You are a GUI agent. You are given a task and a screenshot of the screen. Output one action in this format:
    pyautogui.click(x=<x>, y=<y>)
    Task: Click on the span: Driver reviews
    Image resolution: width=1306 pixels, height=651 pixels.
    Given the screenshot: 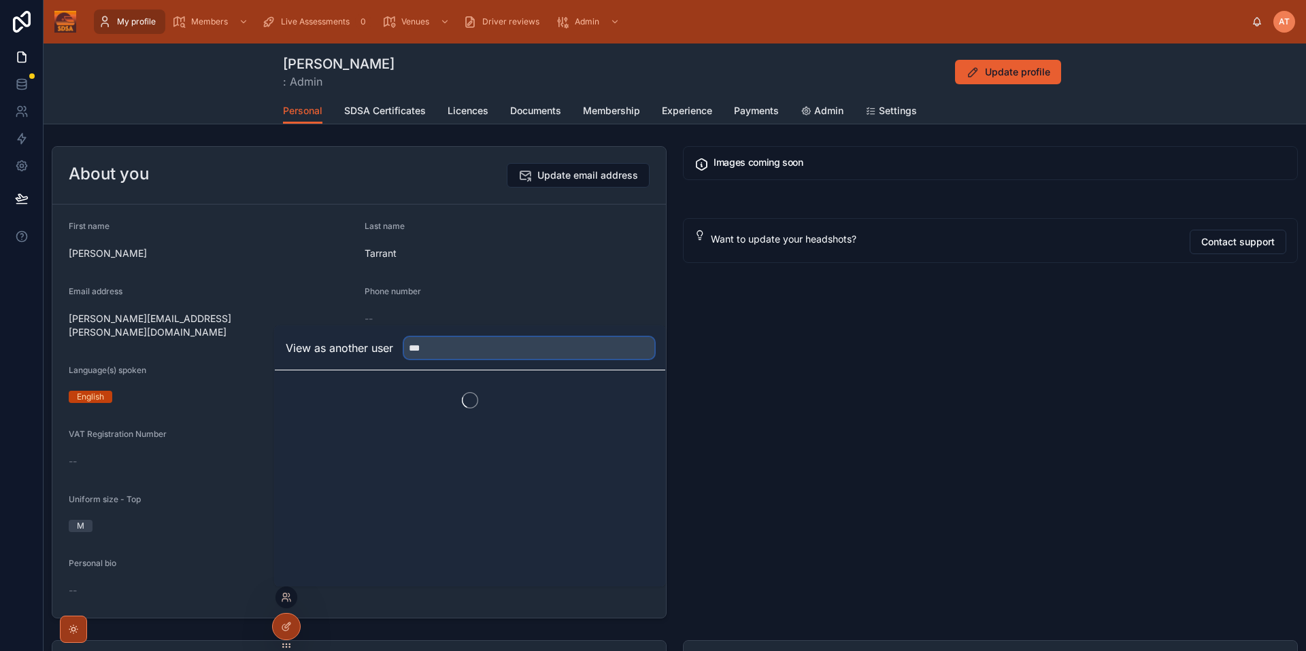 What is the action you would take?
    pyautogui.click(x=511, y=22)
    